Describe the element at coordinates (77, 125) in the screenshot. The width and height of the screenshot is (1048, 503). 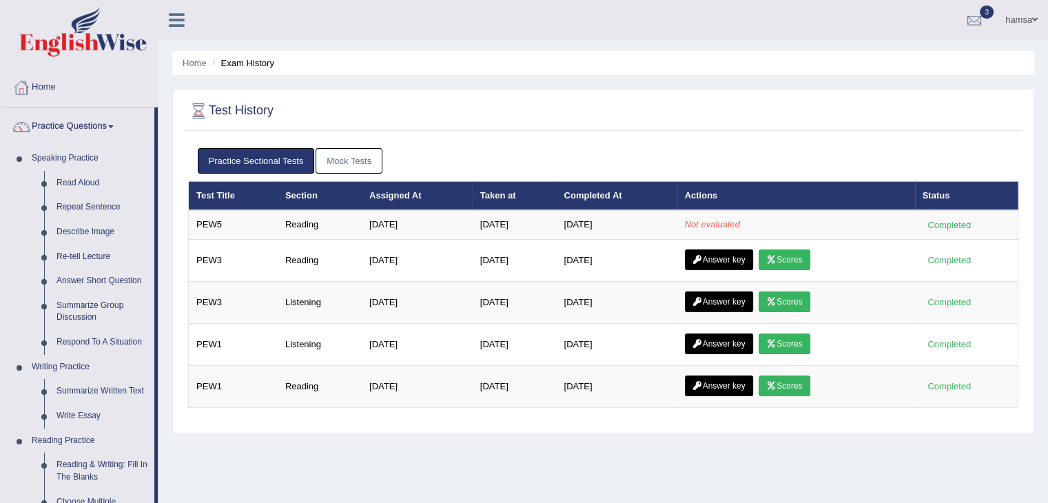
I see `a: Practice Questions` at that location.